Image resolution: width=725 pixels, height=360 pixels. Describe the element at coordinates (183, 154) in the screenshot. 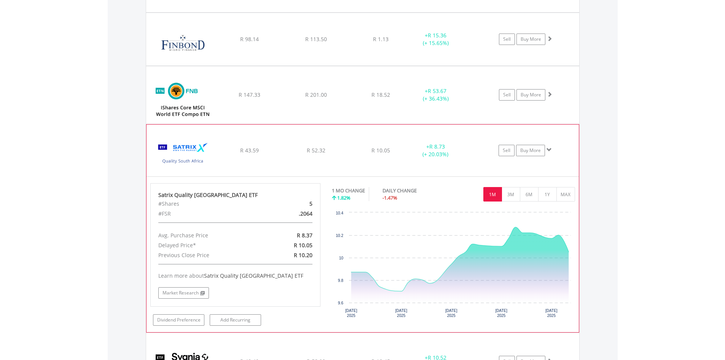

I see `img: EQU.ZA.STXQUA.png` at that location.